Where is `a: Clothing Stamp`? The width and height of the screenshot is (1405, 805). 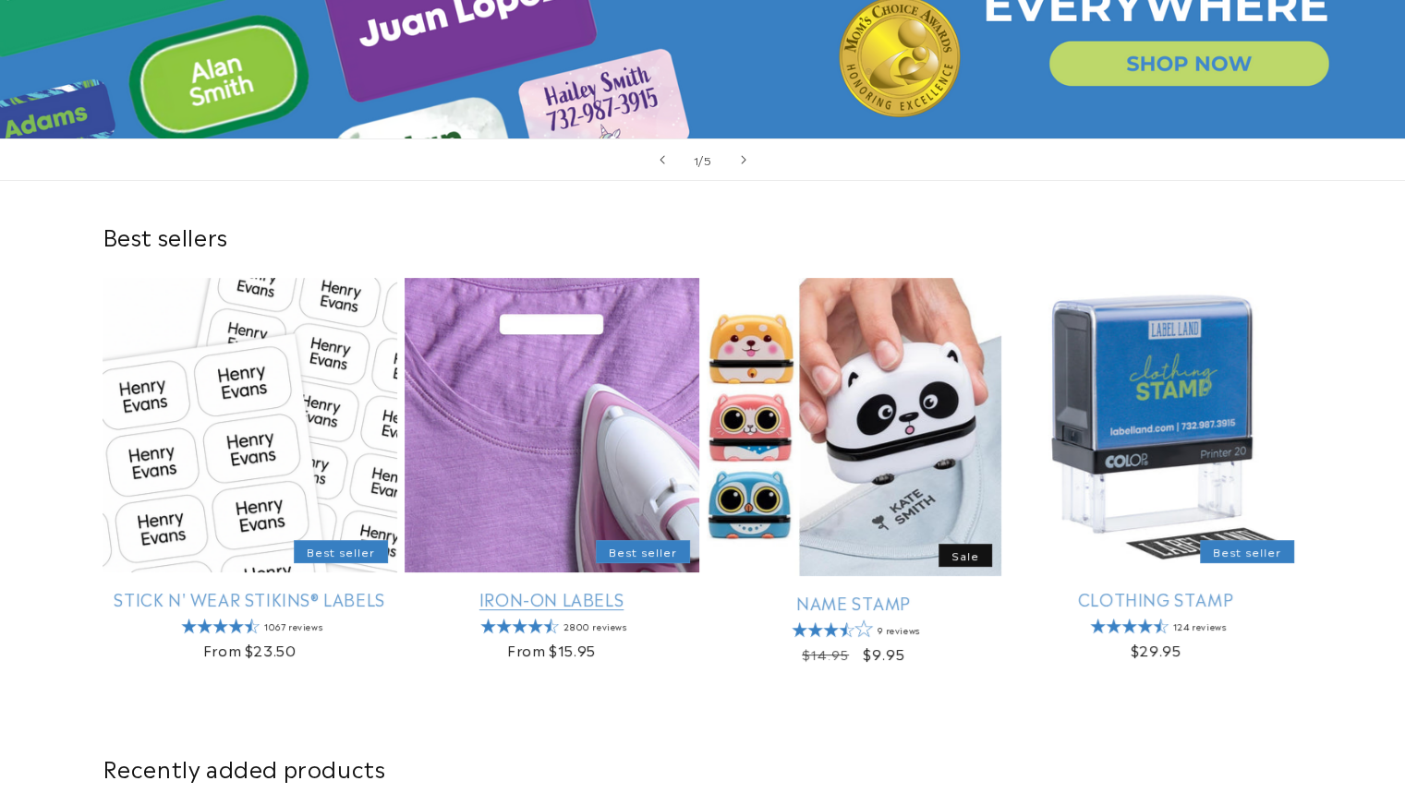
a: Clothing Stamp is located at coordinates (1156, 599).